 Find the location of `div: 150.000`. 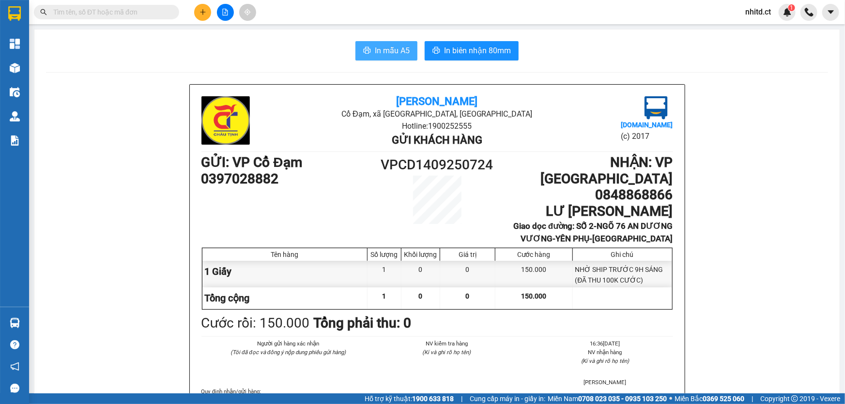

div: 150.000 is located at coordinates (534, 274).